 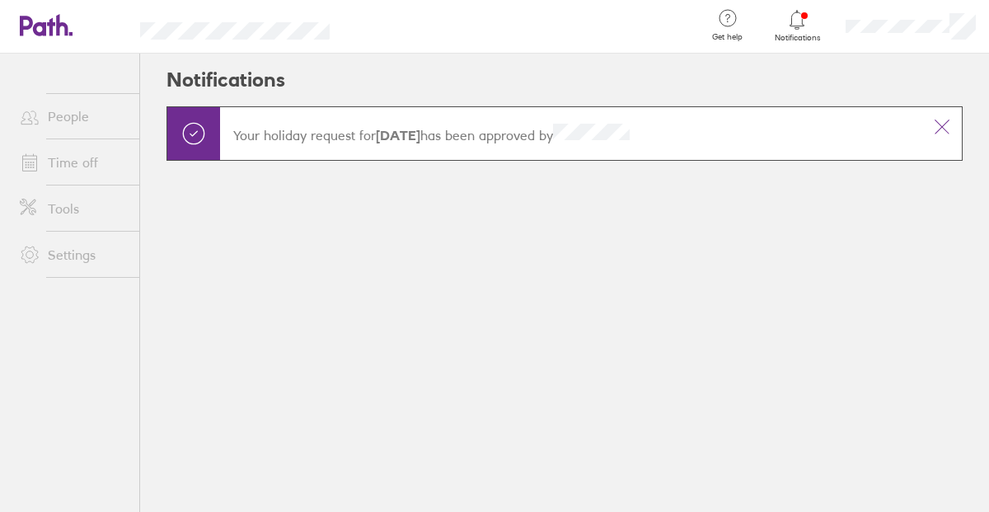 I want to click on span: Notifications, so click(x=797, y=38).